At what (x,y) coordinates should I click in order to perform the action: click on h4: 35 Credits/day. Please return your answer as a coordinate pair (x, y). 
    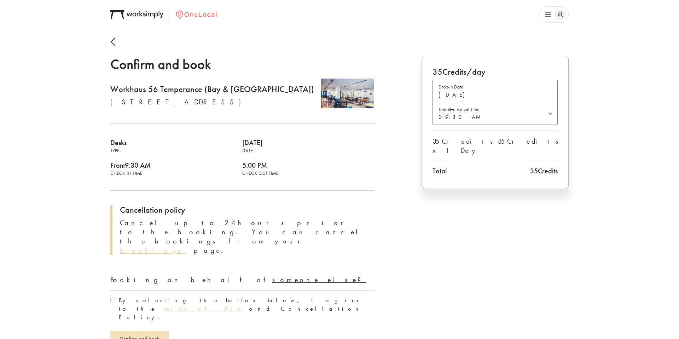
    Looking at the image, I should click on (495, 72).